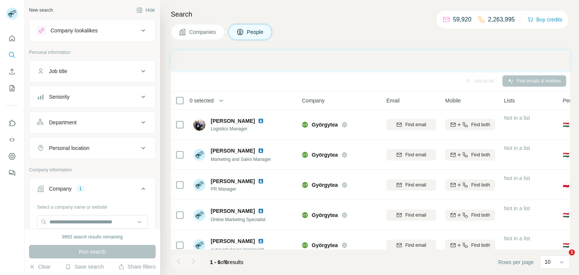  What do you see at coordinates (137, 267) in the screenshot?
I see `button: Share filters` at bounding box center [137, 267].